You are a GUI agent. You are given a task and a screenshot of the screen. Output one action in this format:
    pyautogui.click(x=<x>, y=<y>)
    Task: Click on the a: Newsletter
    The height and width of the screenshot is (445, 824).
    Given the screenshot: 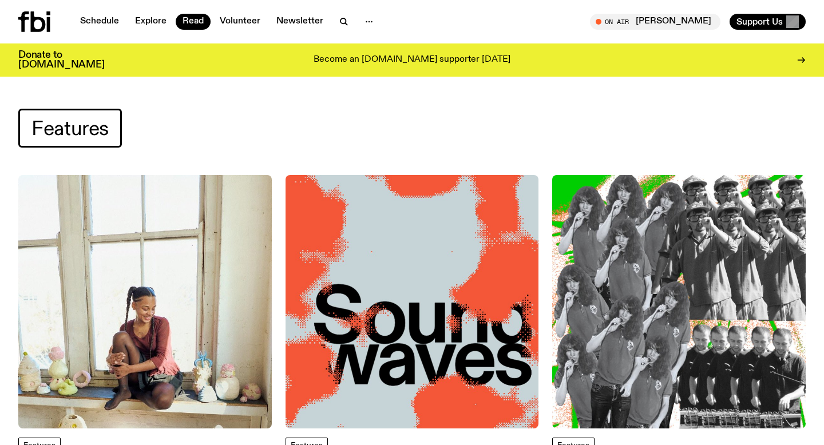 What is the action you would take?
    pyautogui.click(x=300, y=22)
    